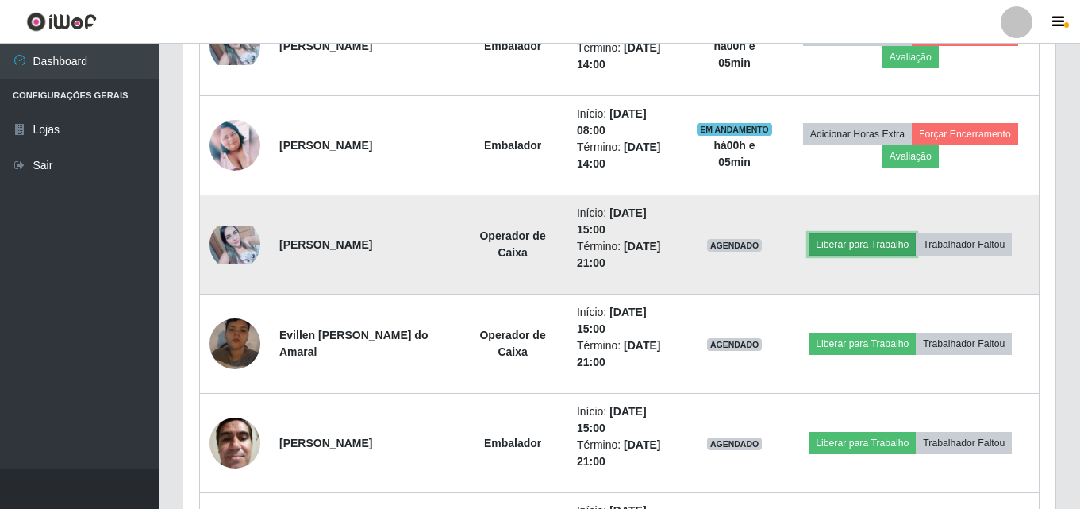 The image size is (1080, 509). I want to click on img: 1693706792822.jpeg, so click(235, 145).